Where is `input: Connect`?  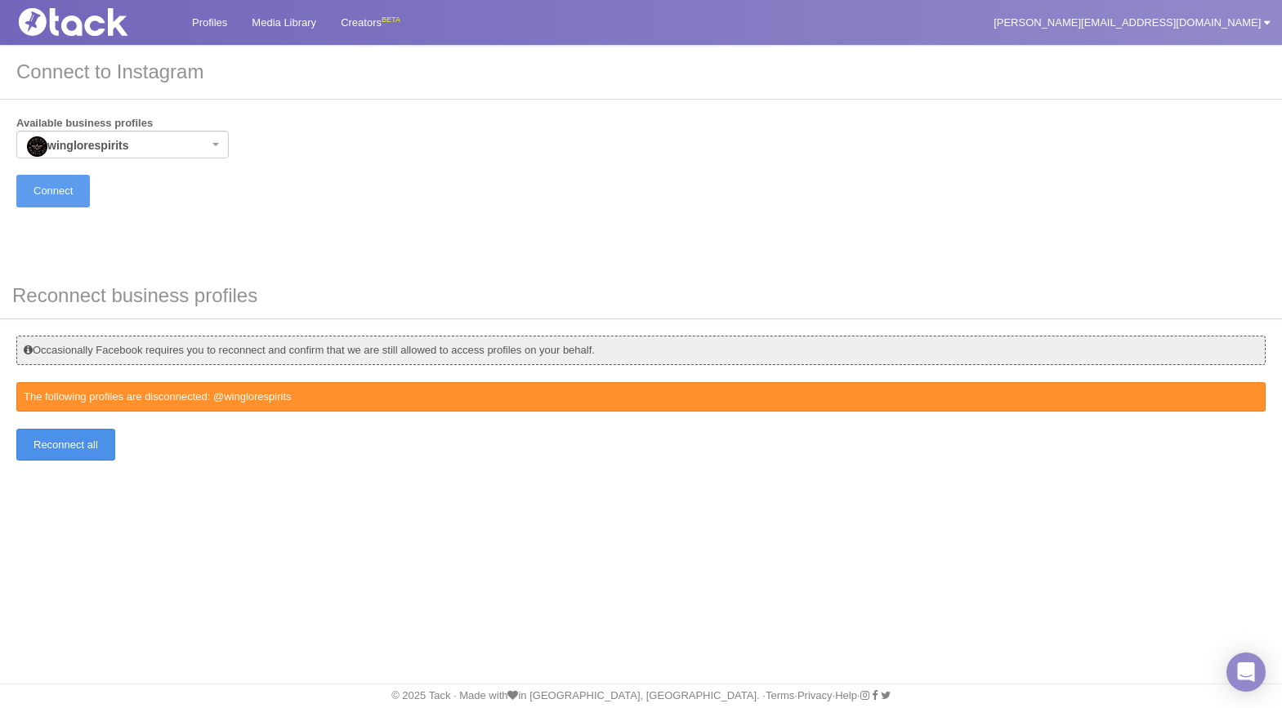 input: Connect is located at coordinates (53, 190).